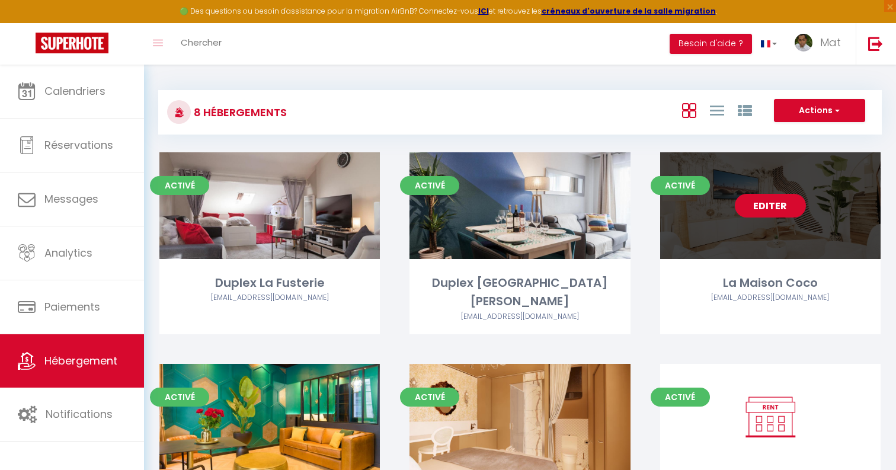 Image resolution: width=896 pixels, height=470 pixels. I want to click on span: Chercher, so click(201, 42).